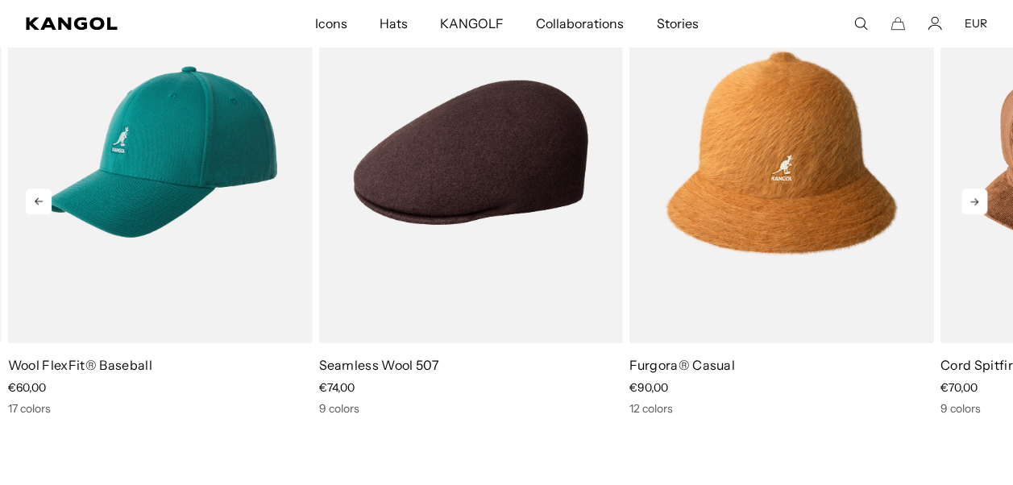  I want to click on button: Cart, so click(898, 23).